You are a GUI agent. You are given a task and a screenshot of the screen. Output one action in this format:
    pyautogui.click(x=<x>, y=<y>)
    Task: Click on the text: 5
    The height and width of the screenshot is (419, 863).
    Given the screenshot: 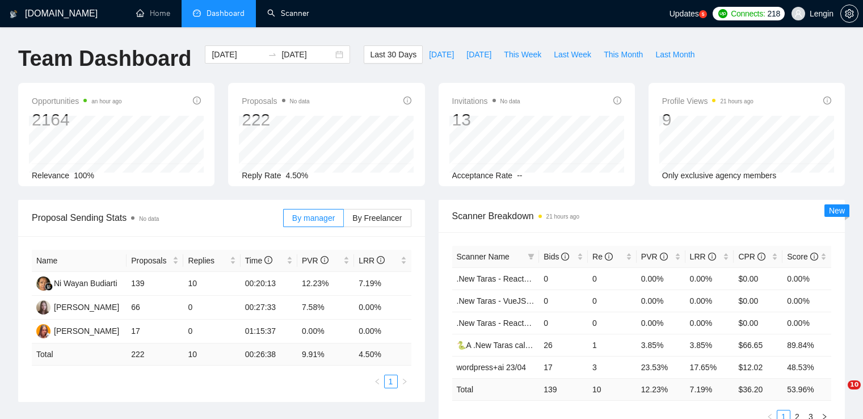 What is the action you would take?
    pyautogui.click(x=703, y=14)
    